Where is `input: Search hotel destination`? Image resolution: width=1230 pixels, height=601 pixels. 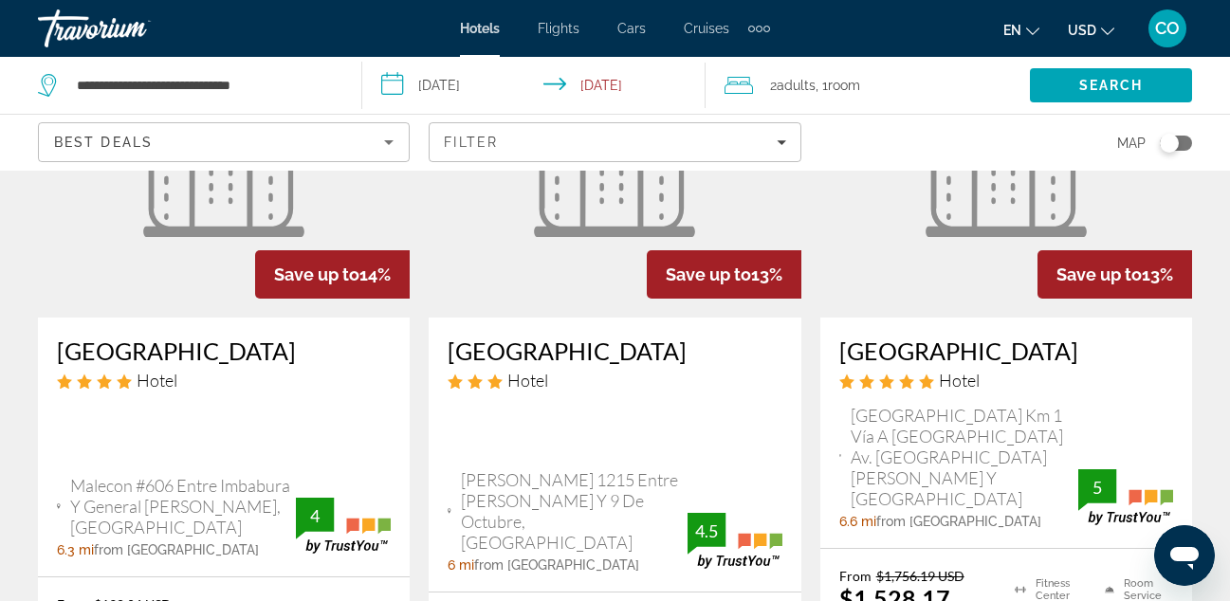
input: Search hotel destination is located at coordinates (204, 85).